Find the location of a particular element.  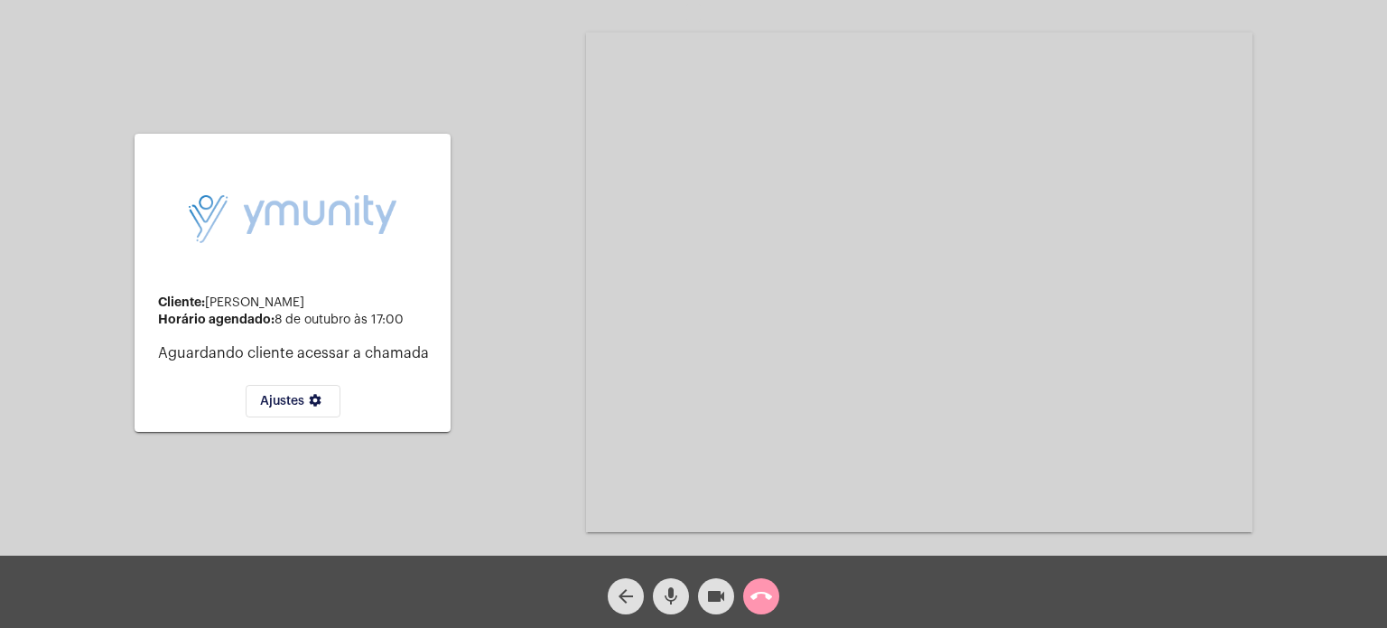

strong: Cliente: is located at coordinates (182, 302).